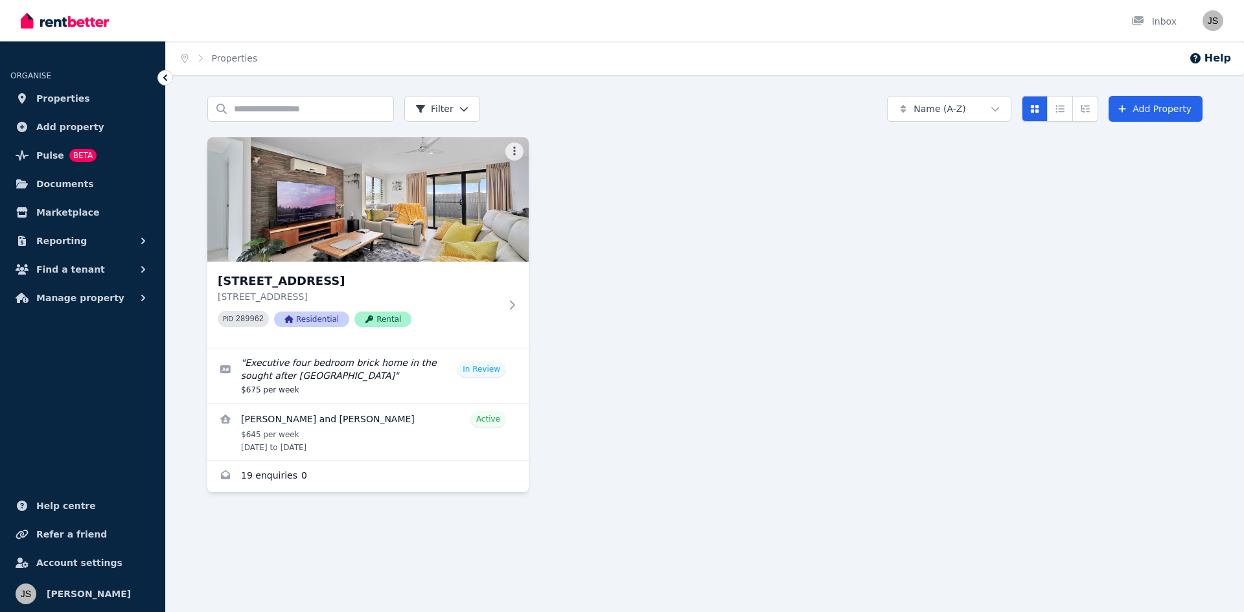 The height and width of the screenshot is (612, 1244). Describe the element at coordinates (71, 535) in the screenshot. I see `span: Refer a friend` at that location.